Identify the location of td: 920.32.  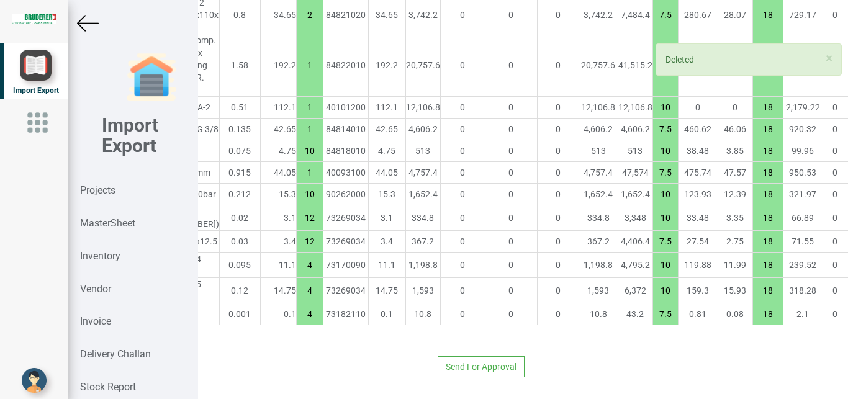
(803, 129).